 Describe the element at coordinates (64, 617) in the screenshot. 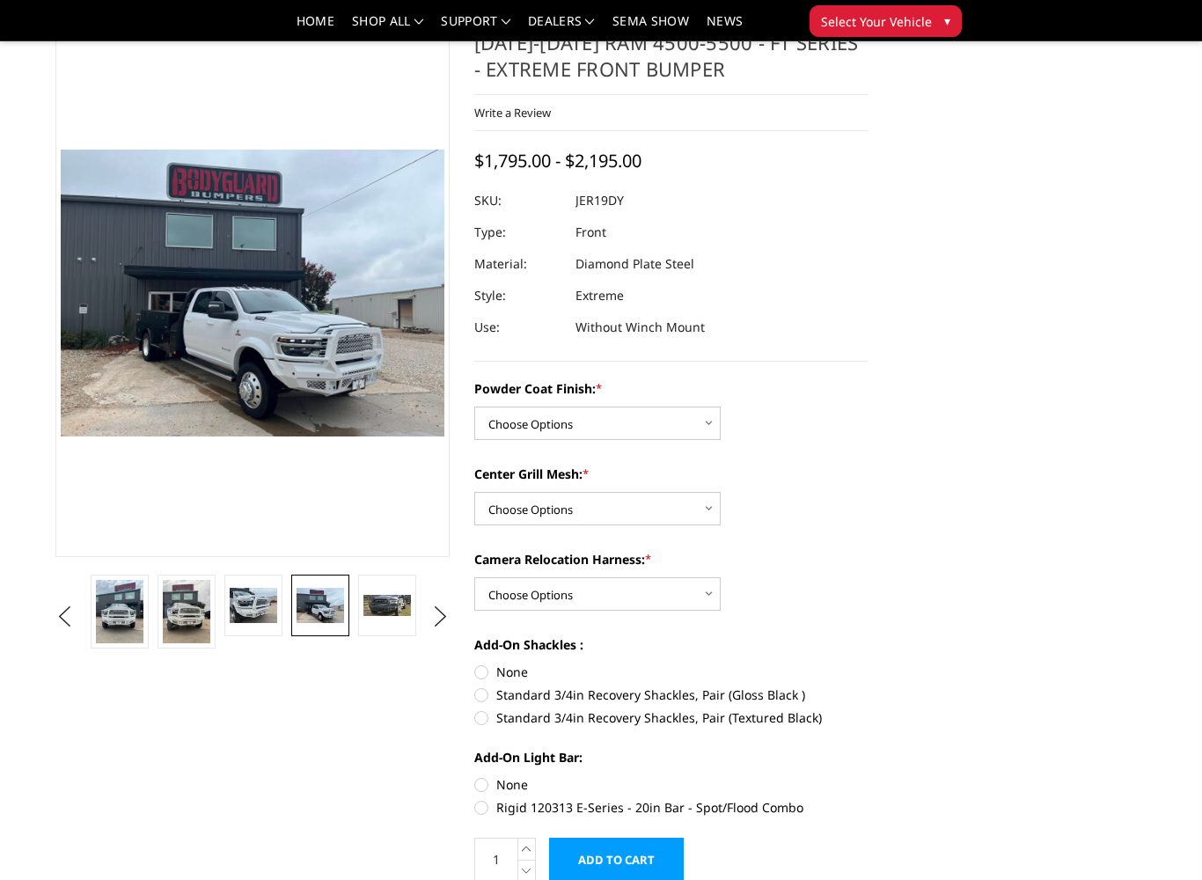

I see `button: Previous` at that location.